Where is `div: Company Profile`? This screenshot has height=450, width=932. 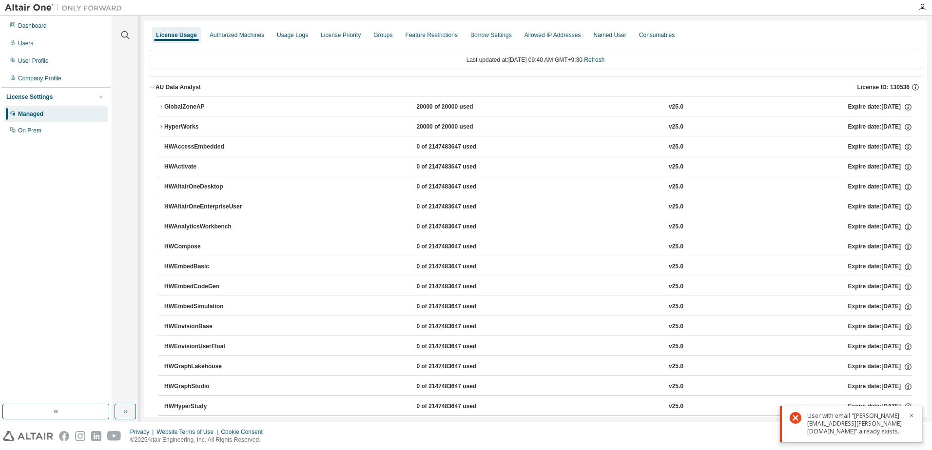
div: Company Profile is located at coordinates (39, 78).